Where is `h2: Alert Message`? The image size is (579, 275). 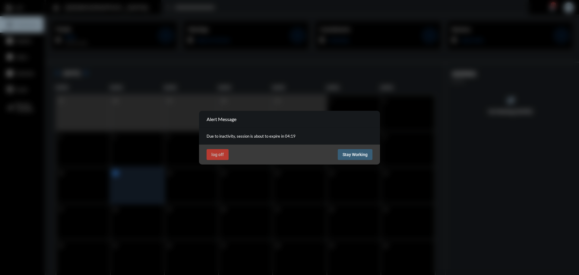
h2: Alert Message is located at coordinates (221, 119).